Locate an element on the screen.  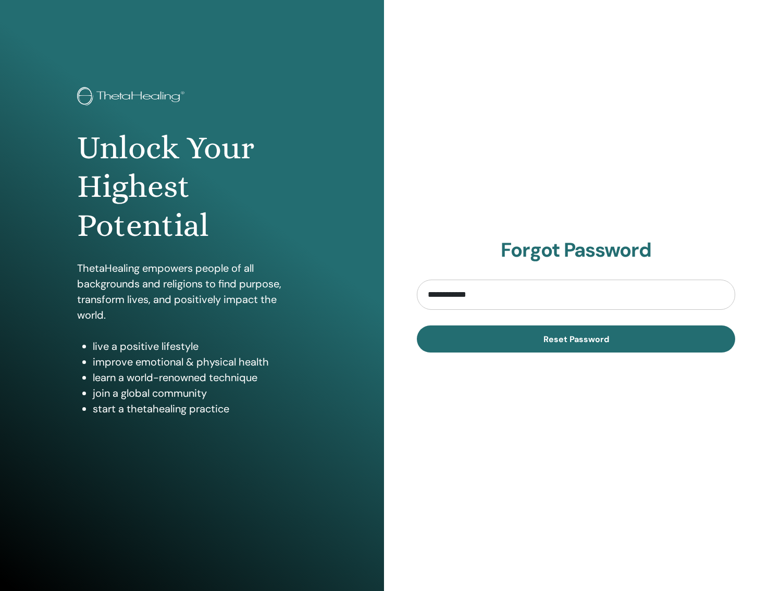
h2: Forgot Password is located at coordinates (576, 251).